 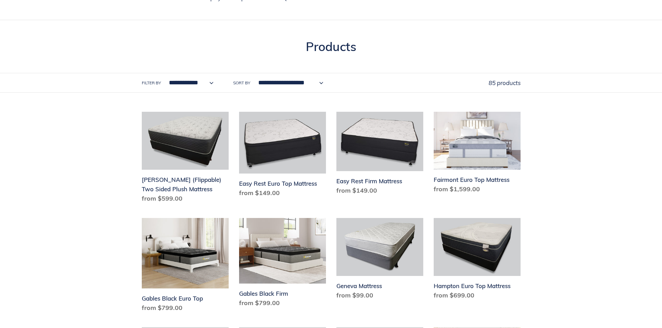 What do you see at coordinates (504, 83) in the screenshot?
I see `span: 85 products` at bounding box center [504, 83].